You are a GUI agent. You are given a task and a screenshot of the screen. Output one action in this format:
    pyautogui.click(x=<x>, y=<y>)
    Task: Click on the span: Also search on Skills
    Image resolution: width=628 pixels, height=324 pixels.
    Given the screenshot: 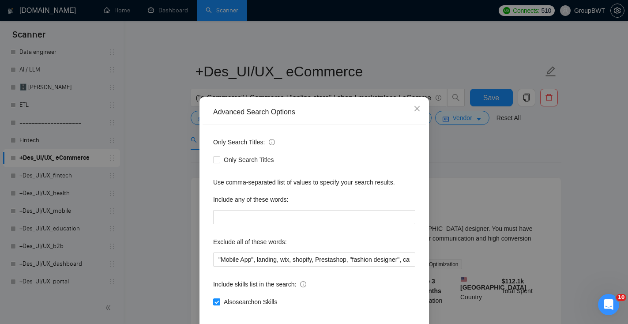 What is the action you would take?
    pyautogui.click(x=250, y=302)
    